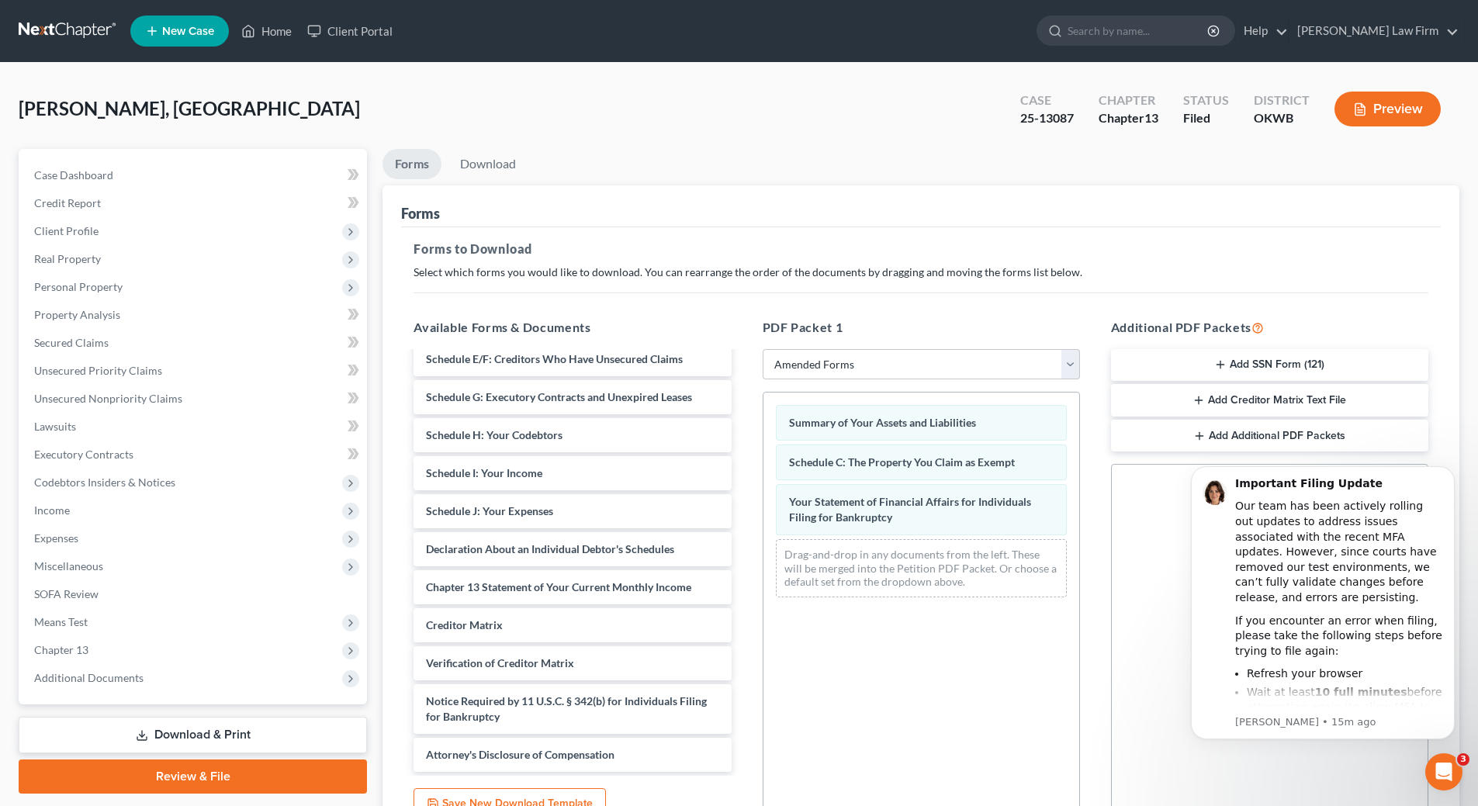 This screenshot has height=806, width=1478. I want to click on div: message notification from Emma, 15m ago. Important Filing Update Our team has been actively rolli..., so click(155, 156).